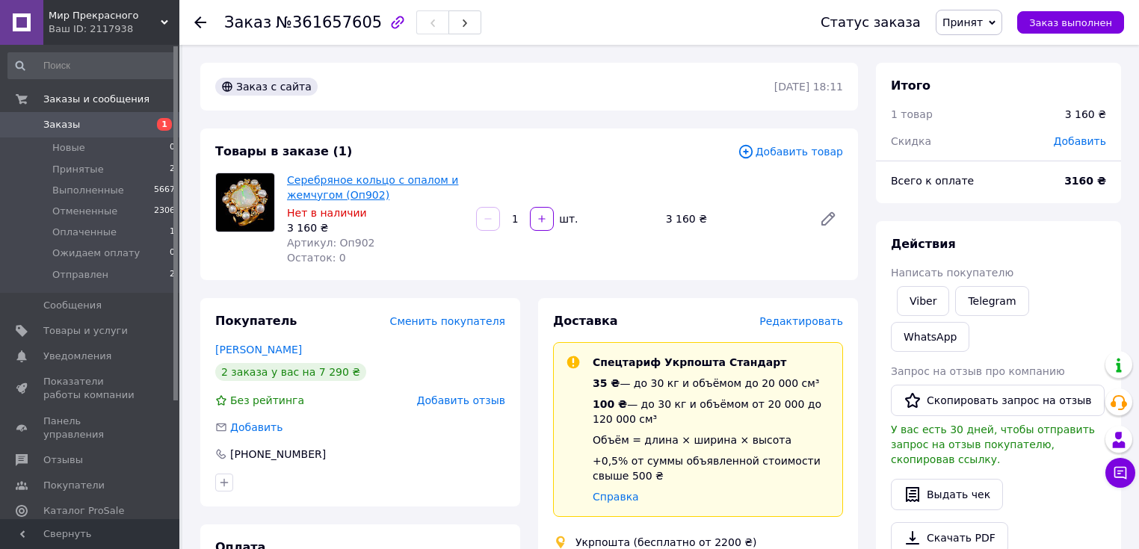 Image resolution: width=1139 pixels, height=549 pixels. I want to click on button: Скопировать запрос на отзыв, so click(998, 401).